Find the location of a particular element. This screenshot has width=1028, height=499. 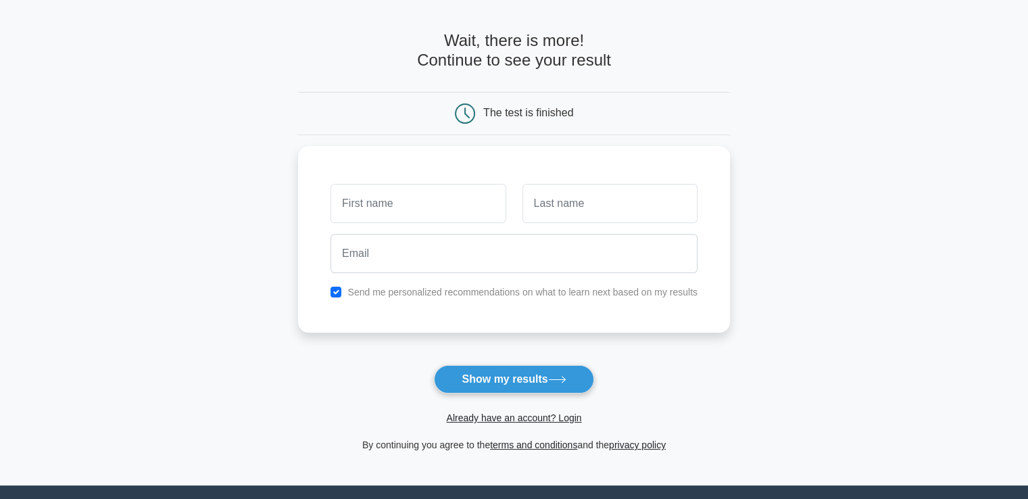

div: By continuing you agree to the and the is located at coordinates (514, 445).